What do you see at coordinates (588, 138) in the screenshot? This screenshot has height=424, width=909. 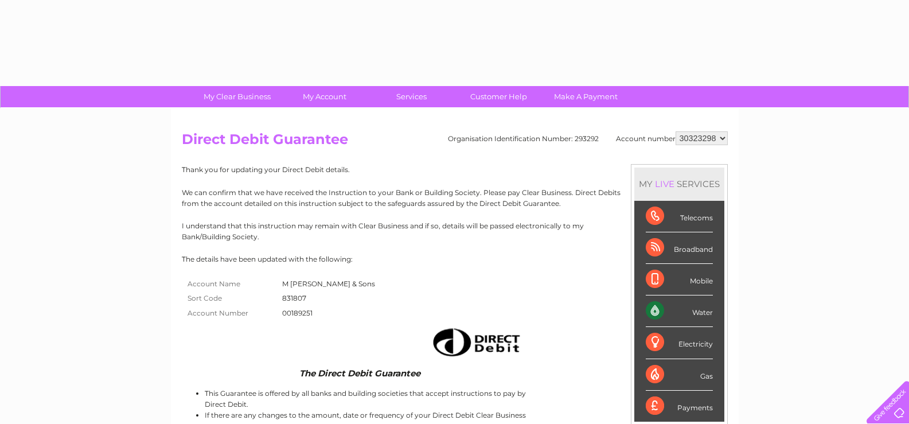 I see `div: Organisation Identification Number: 293292 Account number` at bounding box center [588, 138].